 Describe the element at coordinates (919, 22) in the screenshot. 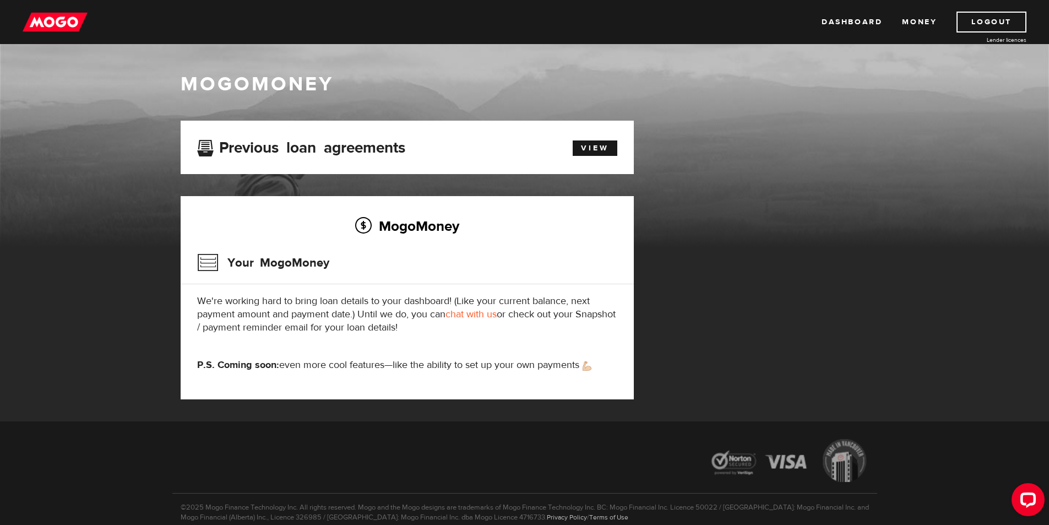

I see `a: Money` at that location.